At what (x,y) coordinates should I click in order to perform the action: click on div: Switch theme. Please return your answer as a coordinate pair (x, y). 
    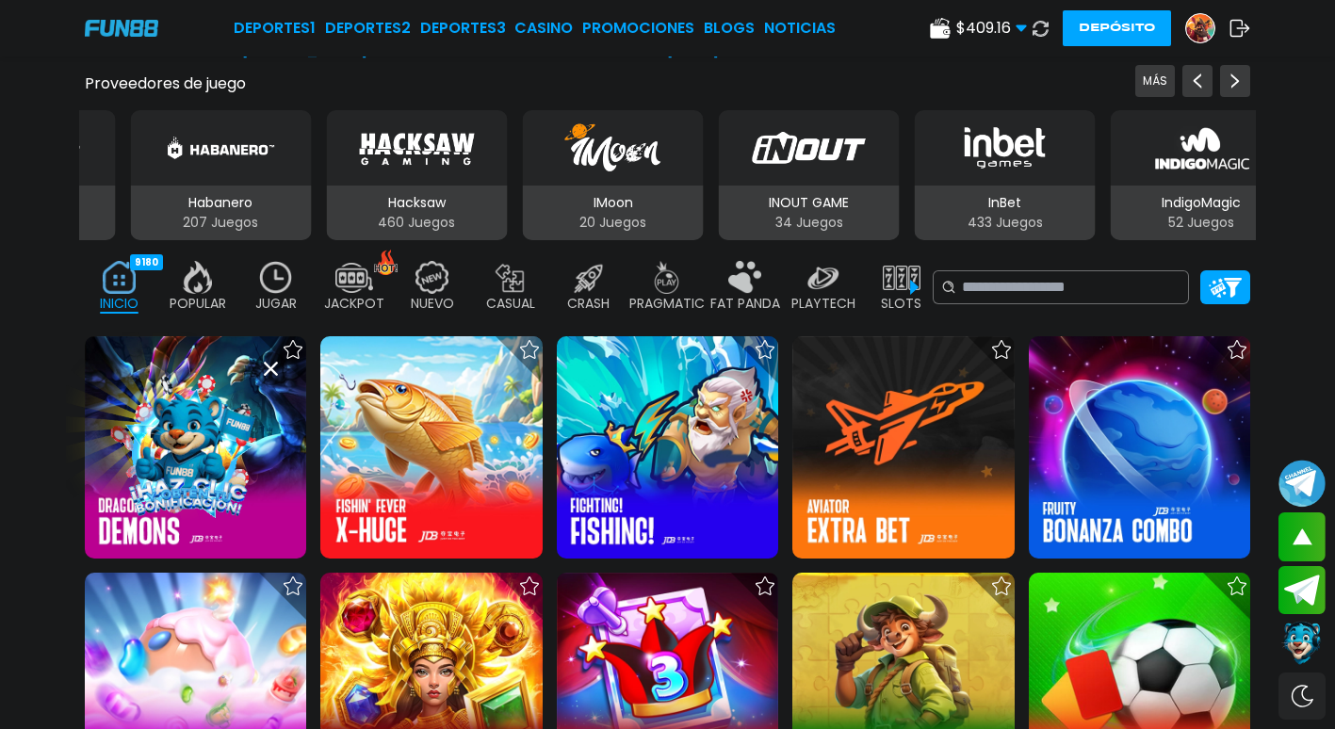
    Looking at the image, I should click on (1302, 696).